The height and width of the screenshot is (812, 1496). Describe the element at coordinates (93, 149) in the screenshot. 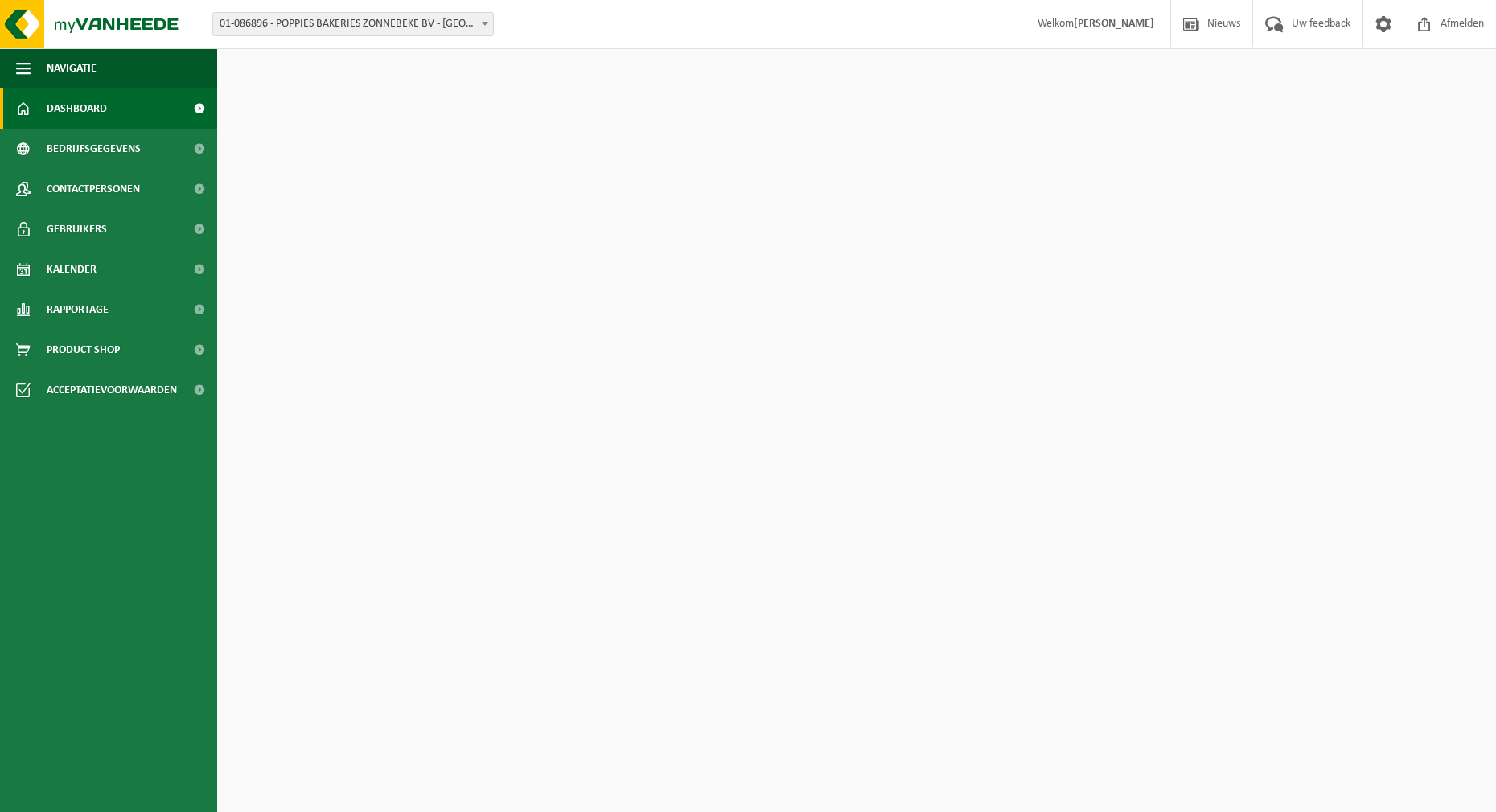

I see `span: Bedrijfsgegevens` at that location.